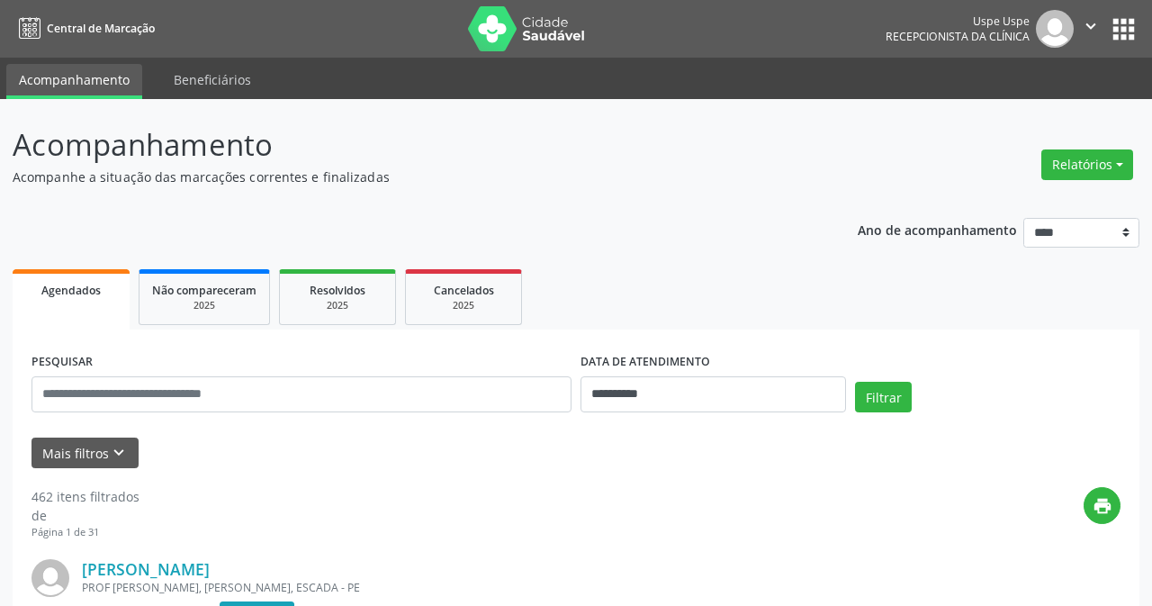 The image size is (1152, 606). Describe the element at coordinates (407, 176) in the screenshot. I see `p: Acompanhe a situação das marcações correntes e finalizadas` at that location.